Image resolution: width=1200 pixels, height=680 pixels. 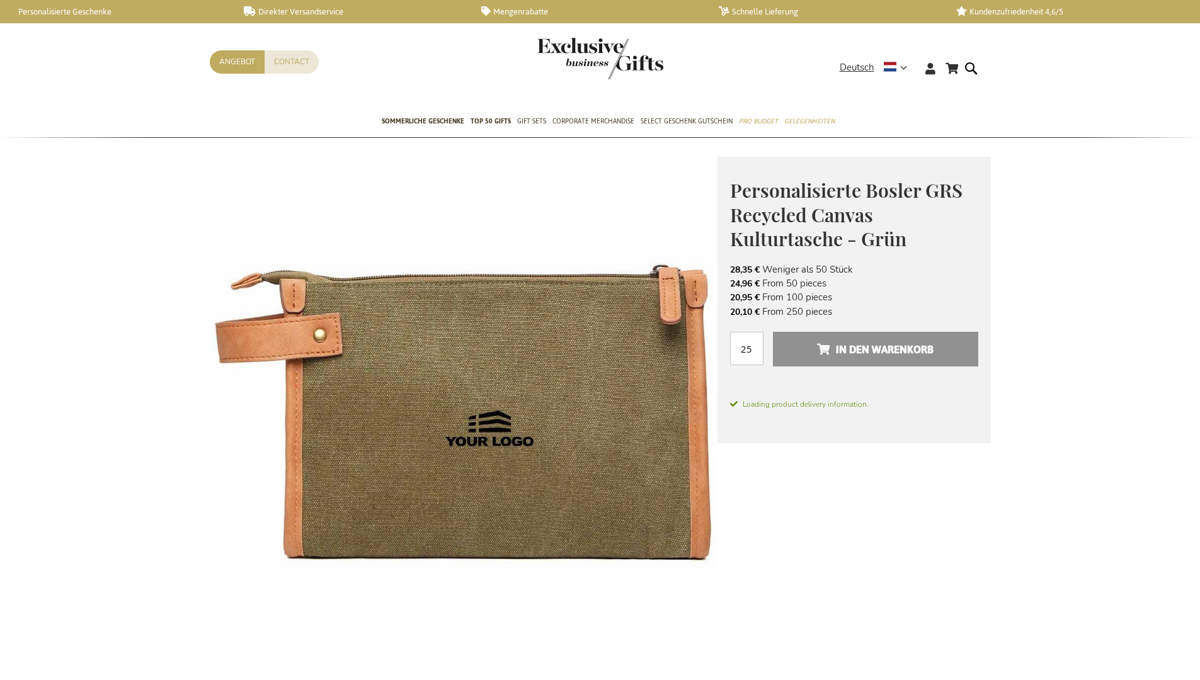 What do you see at coordinates (745, 283) in the screenshot?
I see `span: 24,96 €` at bounding box center [745, 283].